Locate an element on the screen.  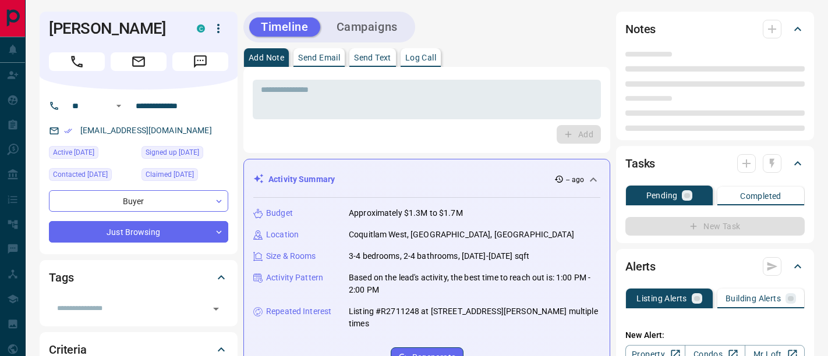
p: Completed is located at coordinates (761, 196).